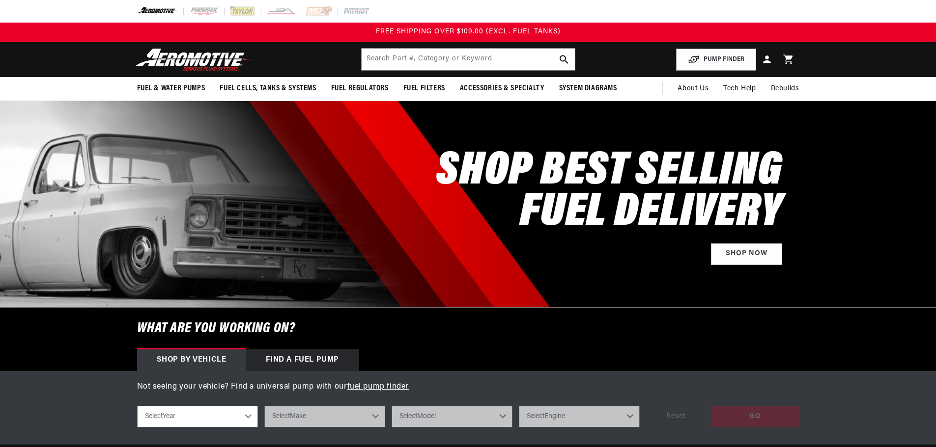  I want to click on span: Fuel Regulators, so click(359, 88).